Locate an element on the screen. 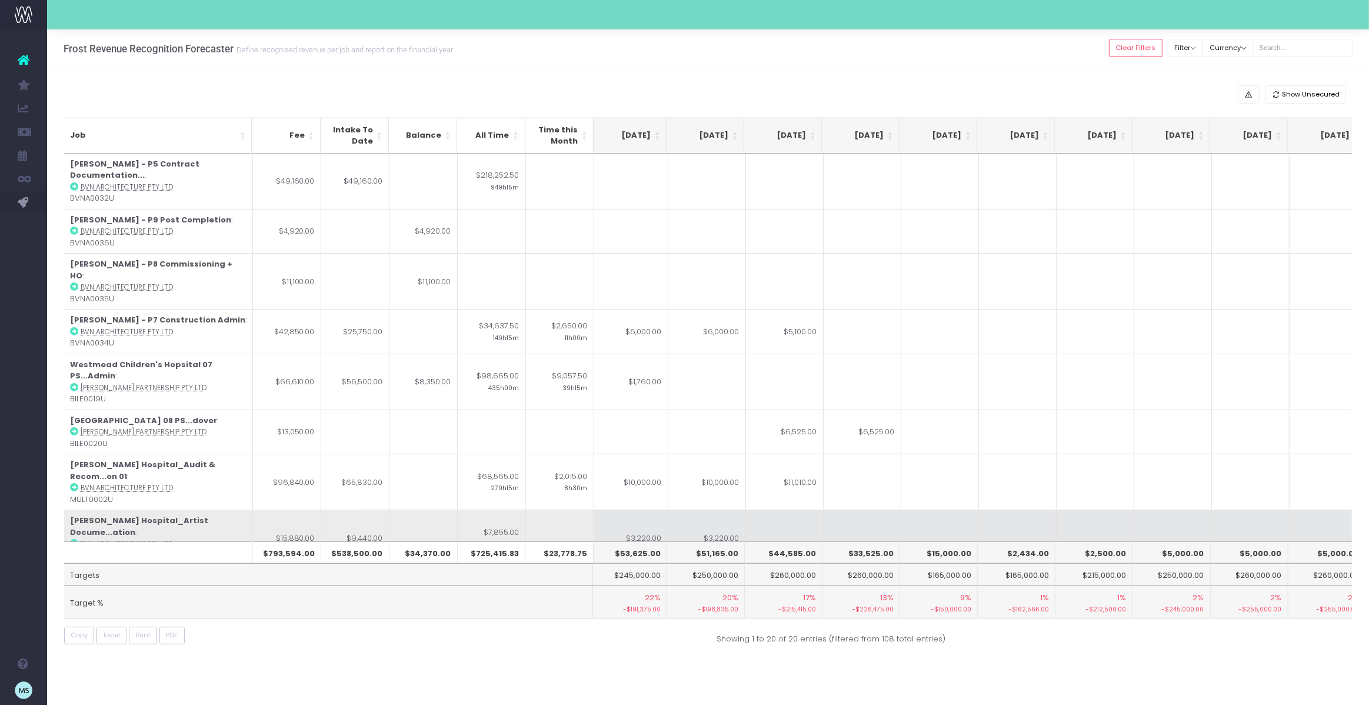 This screenshot has width=1369, height=705. th: Nov 25: activate to sort column ascending is located at coordinates (861, 135).